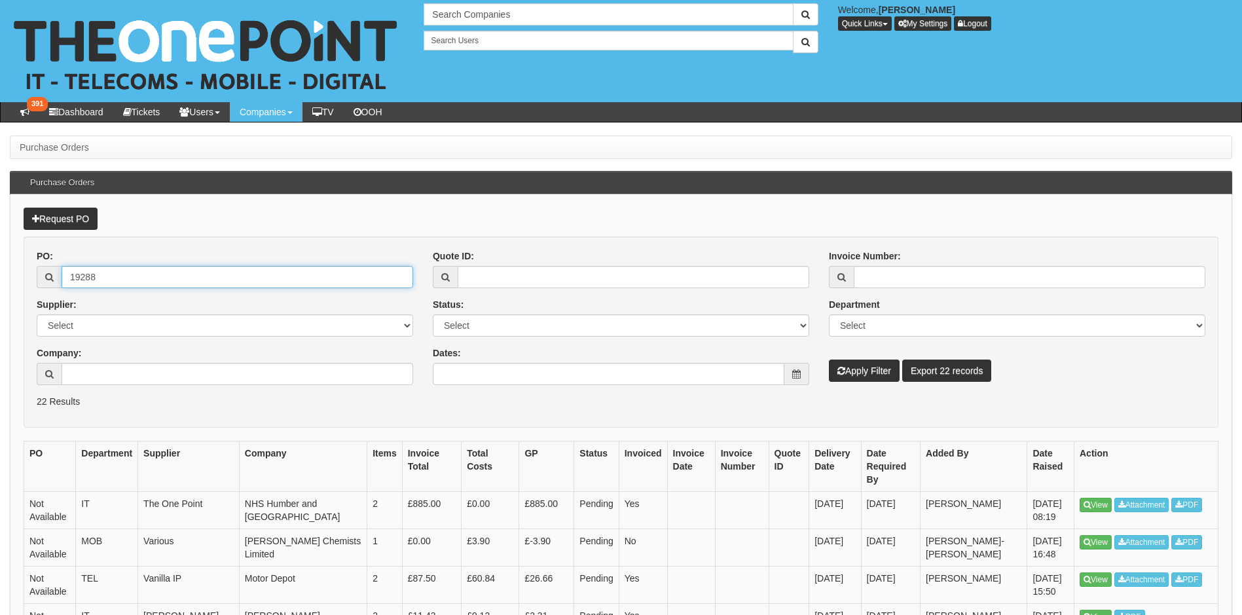  Describe the element at coordinates (453, 256) in the screenshot. I see `label: Quote ID:` at that location.